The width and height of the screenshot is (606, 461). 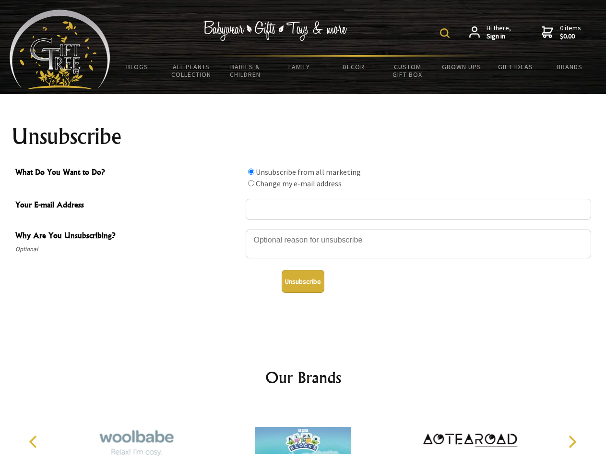 I want to click on span: 0 items, so click(x=571, y=32).